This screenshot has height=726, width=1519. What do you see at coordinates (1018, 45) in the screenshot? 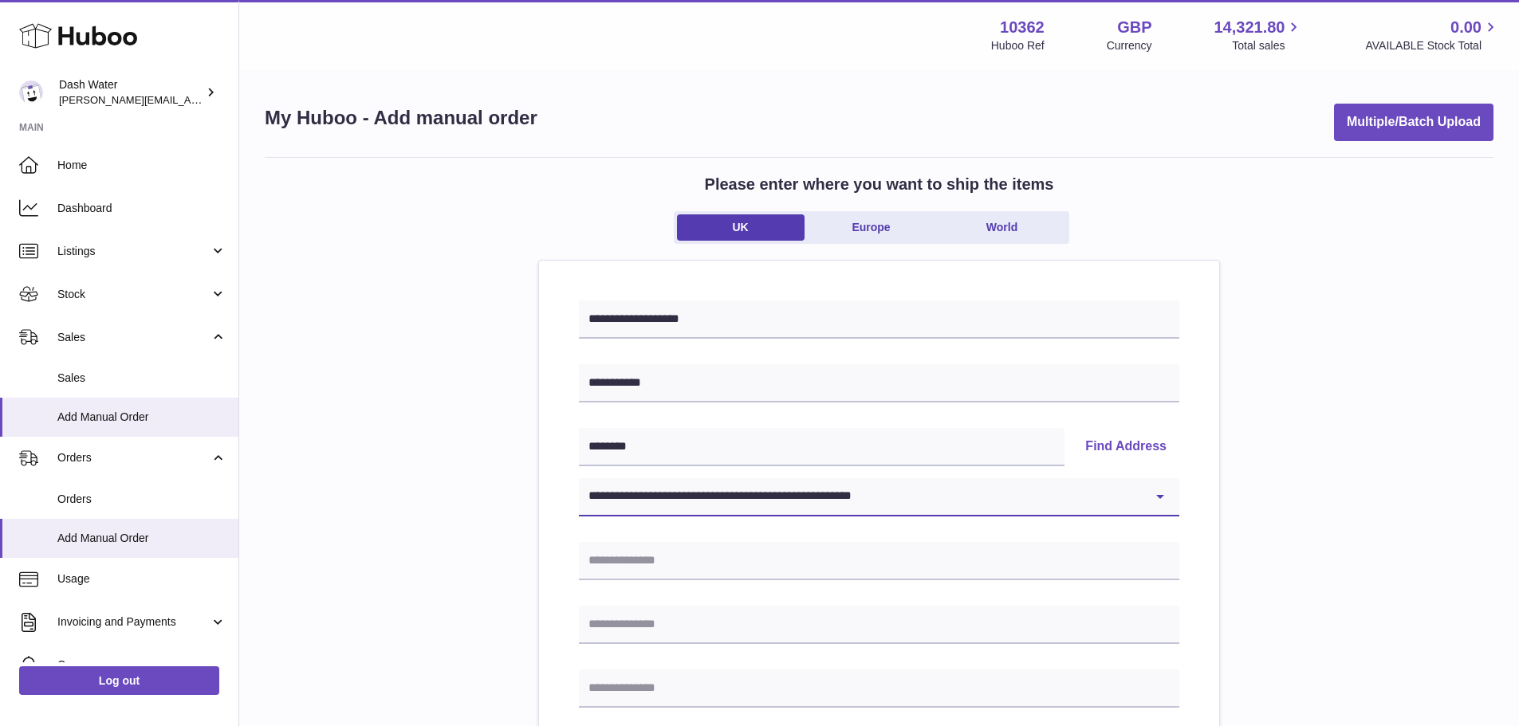
I see `div: Huboo Ref` at bounding box center [1018, 45].